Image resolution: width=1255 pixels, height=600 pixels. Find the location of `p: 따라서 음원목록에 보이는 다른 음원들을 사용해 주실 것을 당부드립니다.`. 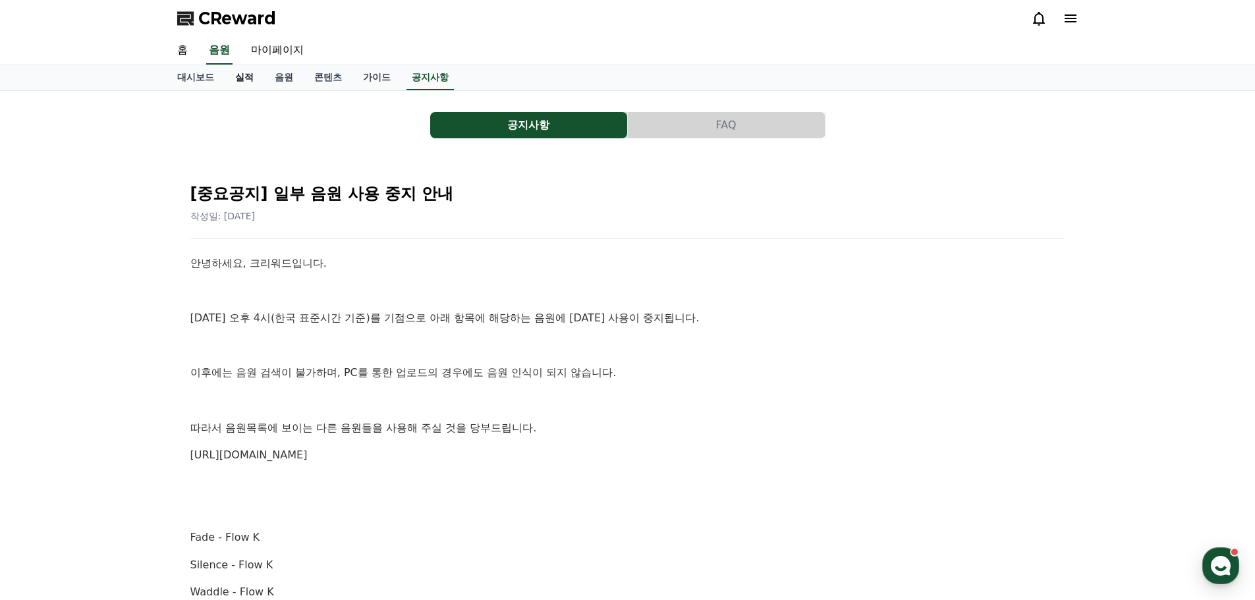

p: 따라서 음원목록에 보이는 다른 음원들을 사용해 주실 것을 당부드립니다. is located at coordinates (628, 428).